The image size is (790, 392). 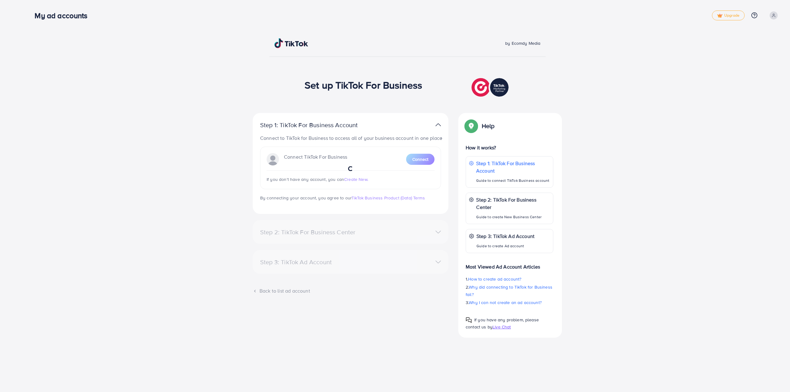 What do you see at coordinates (501, 327) in the screenshot?
I see `span: Live Chat` at bounding box center [501, 327].